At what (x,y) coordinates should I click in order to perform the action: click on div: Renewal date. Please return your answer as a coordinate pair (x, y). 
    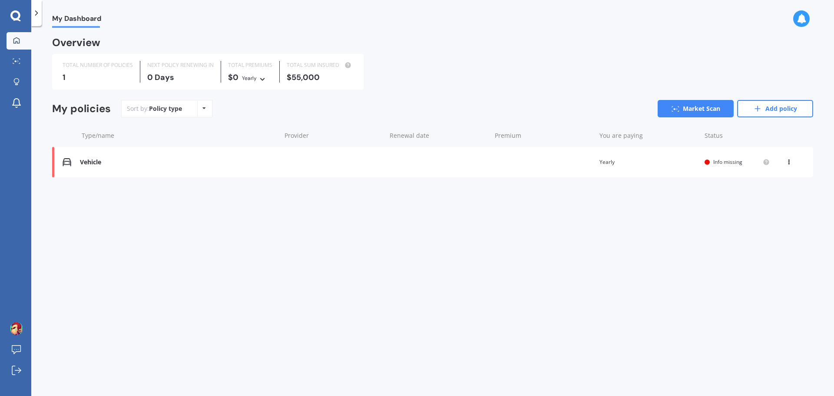
    Looking at the image, I should click on (439, 135).